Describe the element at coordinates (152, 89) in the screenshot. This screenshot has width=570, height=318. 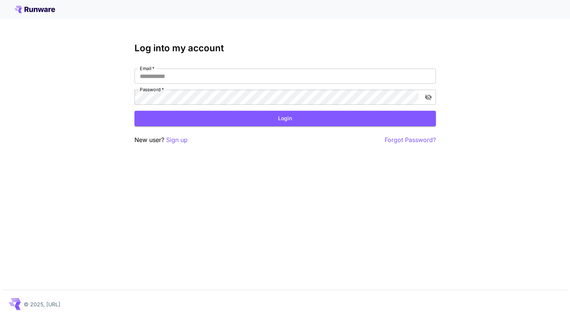
I see `label: Password` at that location.